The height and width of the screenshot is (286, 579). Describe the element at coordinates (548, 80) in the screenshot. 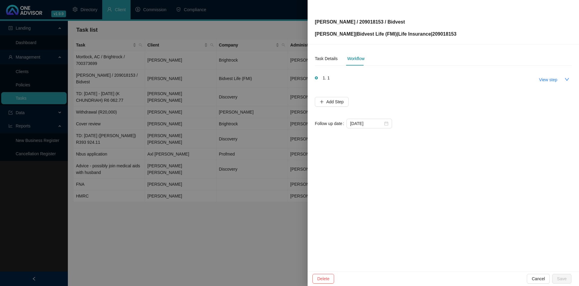

I see `span: View step` at that location.